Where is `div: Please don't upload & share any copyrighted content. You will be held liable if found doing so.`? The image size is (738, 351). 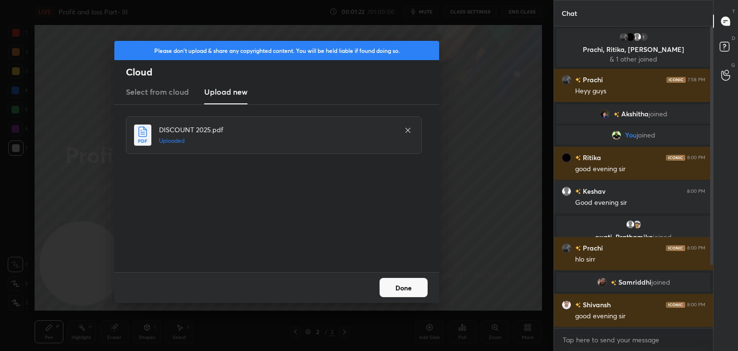
div: Please don't upload & share any copyrighted content. You will be held liable if found doing so. is located at coordinates (277, 50).